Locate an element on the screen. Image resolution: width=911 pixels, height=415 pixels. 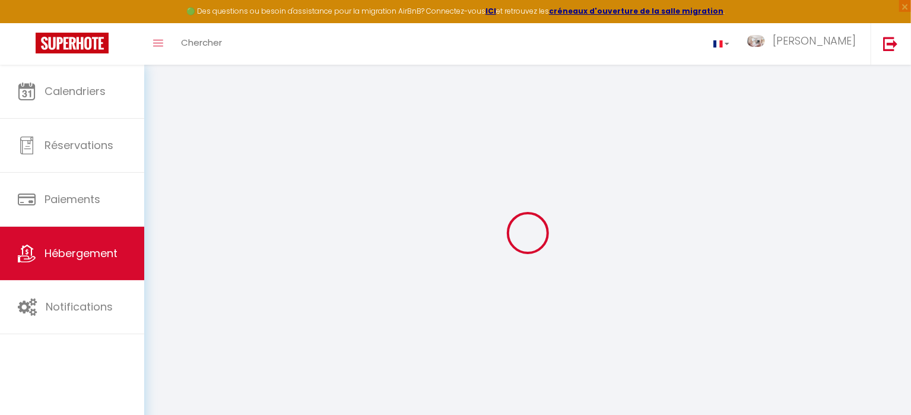
a: créneaux d'ouverture de la salle migration is located at coordinates (636, 11).